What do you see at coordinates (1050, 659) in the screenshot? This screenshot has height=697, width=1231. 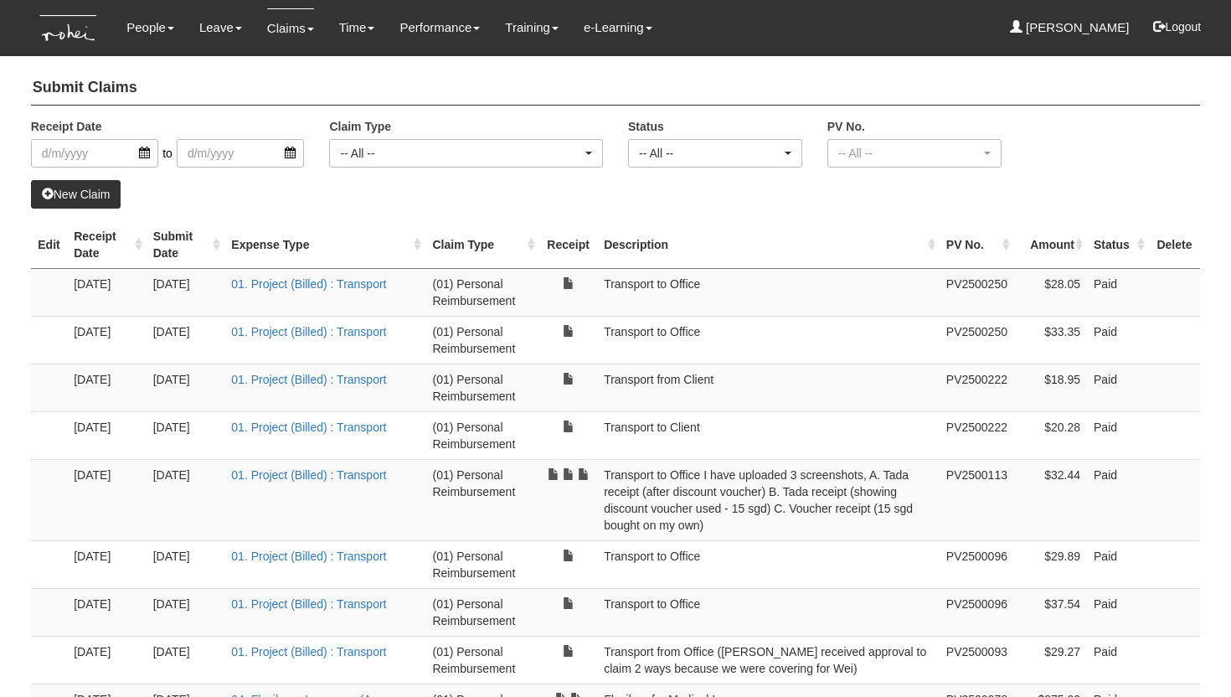 I see `td: $29.27` at bounding box center [1050, 659].